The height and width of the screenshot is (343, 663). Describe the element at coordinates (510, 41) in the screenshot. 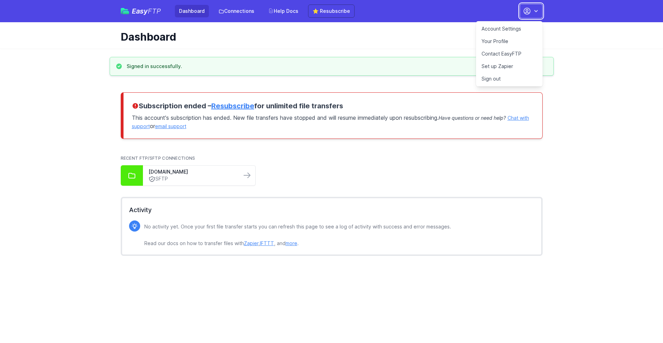

I see `a: Your Profile` at that location.